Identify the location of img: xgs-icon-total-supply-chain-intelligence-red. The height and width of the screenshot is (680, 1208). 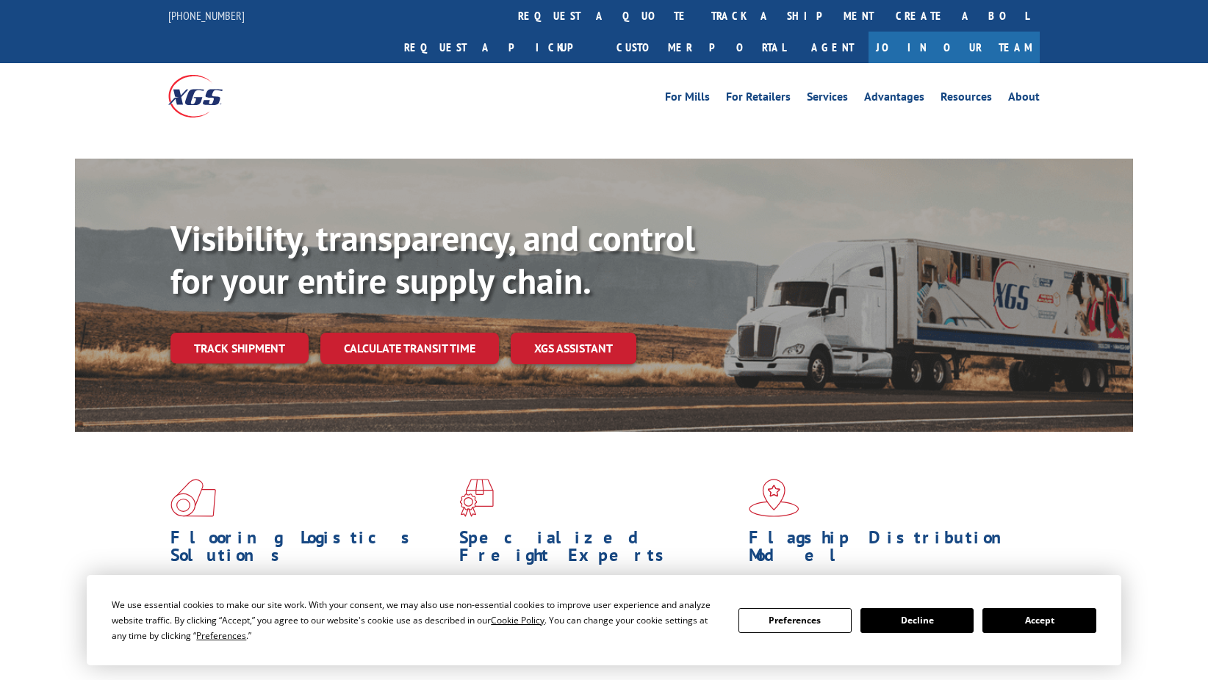
(193, 498).